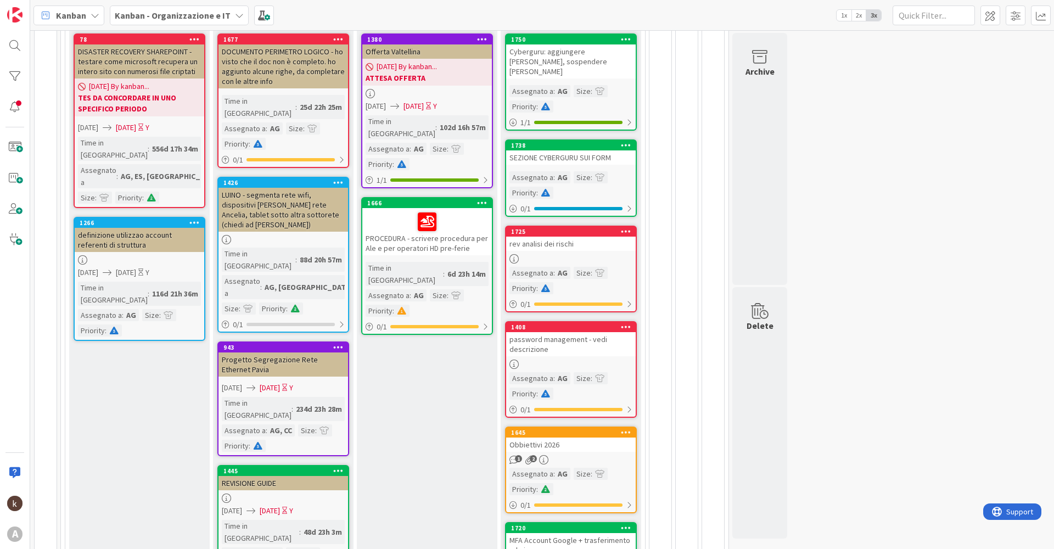 The width and height of the screenshot is (1054, 549). Describe the element at coordinates (571, 178) in the screenshot. I see `a: 1738SEZIONE CYBERGURU SUI FORMAssegnato a:AGSize:Priority:0/1` at that location.